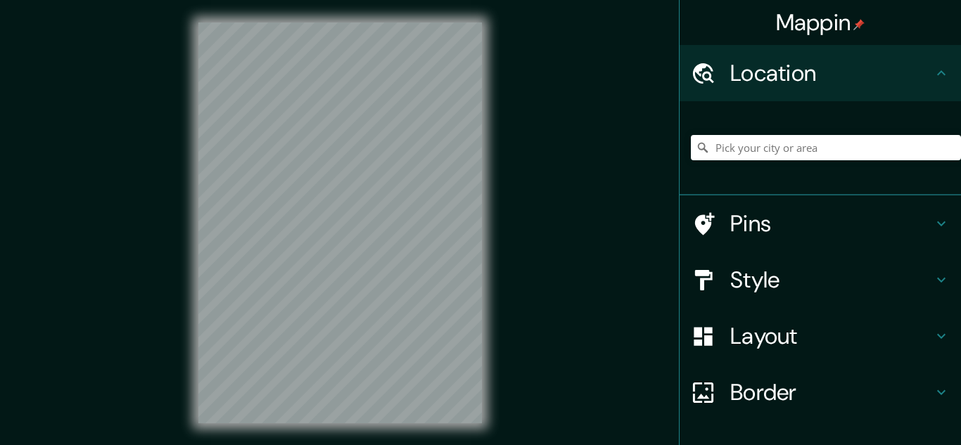  What do you see at coordinates (859, 25) in the screenshot?
I see `img: pin-icon.png` at bounding box center [859, 25].